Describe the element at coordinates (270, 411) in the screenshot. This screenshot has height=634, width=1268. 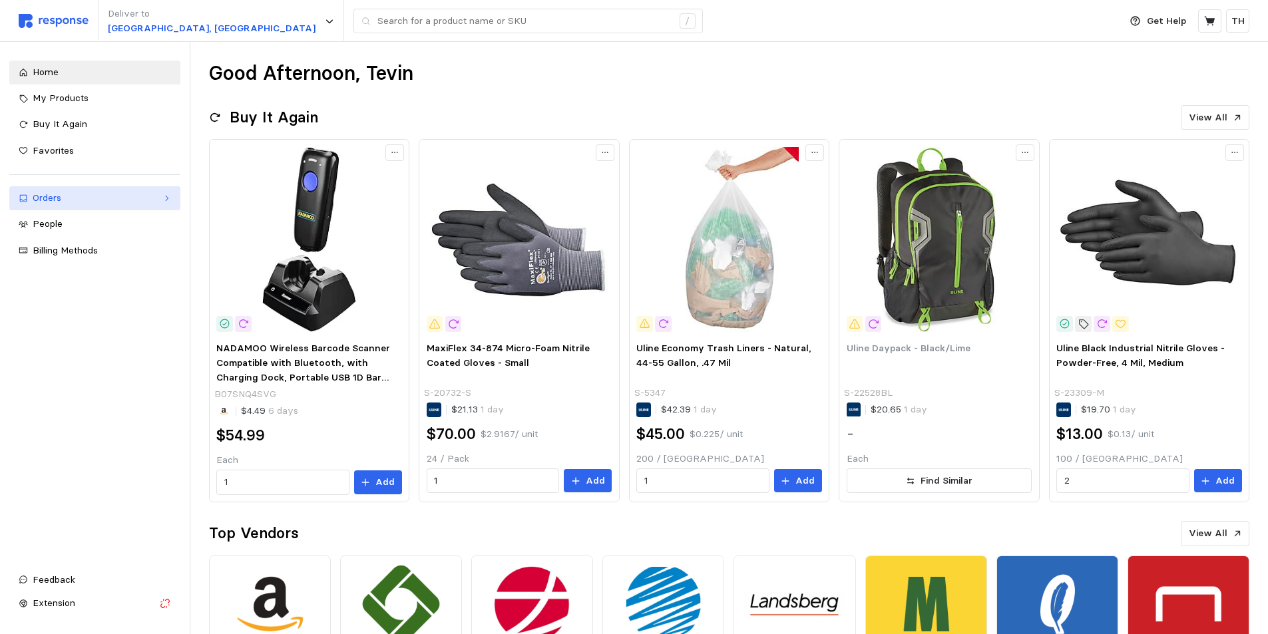
I see `p: $4.49` at that location.